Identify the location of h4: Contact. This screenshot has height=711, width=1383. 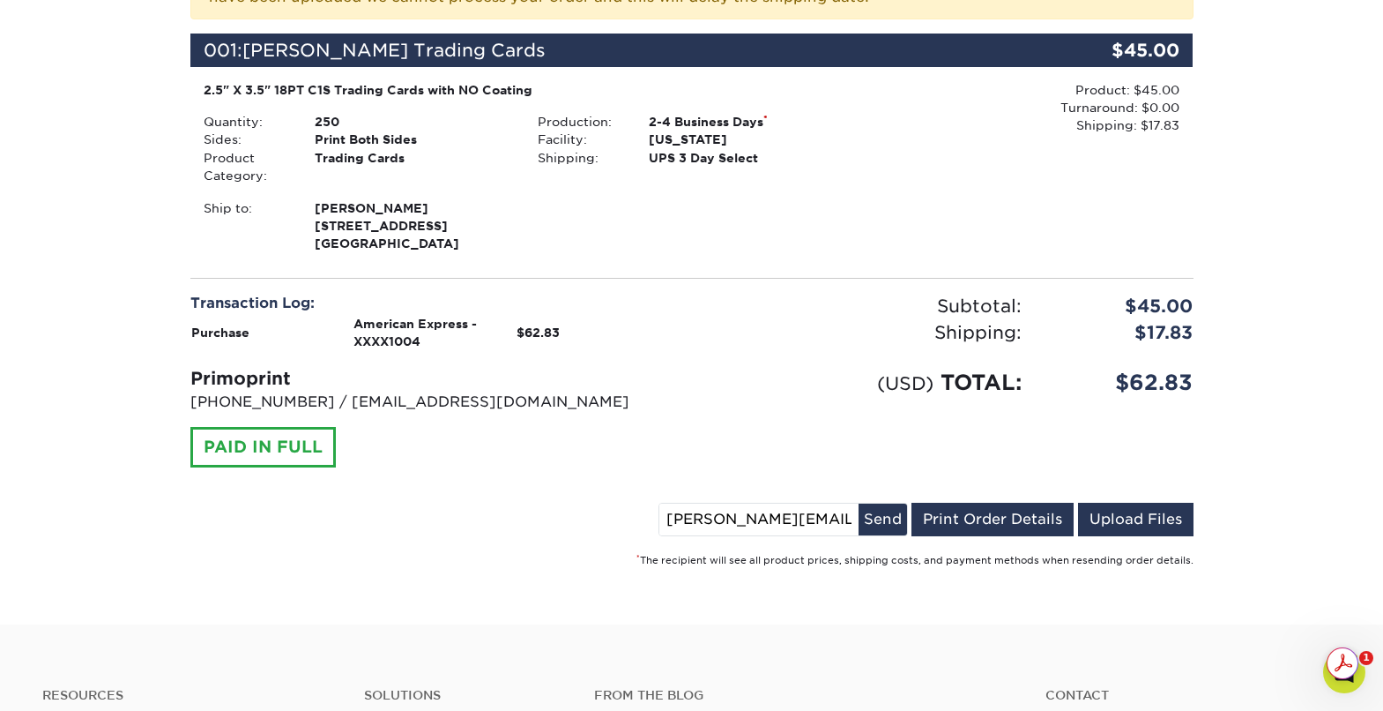
(1193, 695).